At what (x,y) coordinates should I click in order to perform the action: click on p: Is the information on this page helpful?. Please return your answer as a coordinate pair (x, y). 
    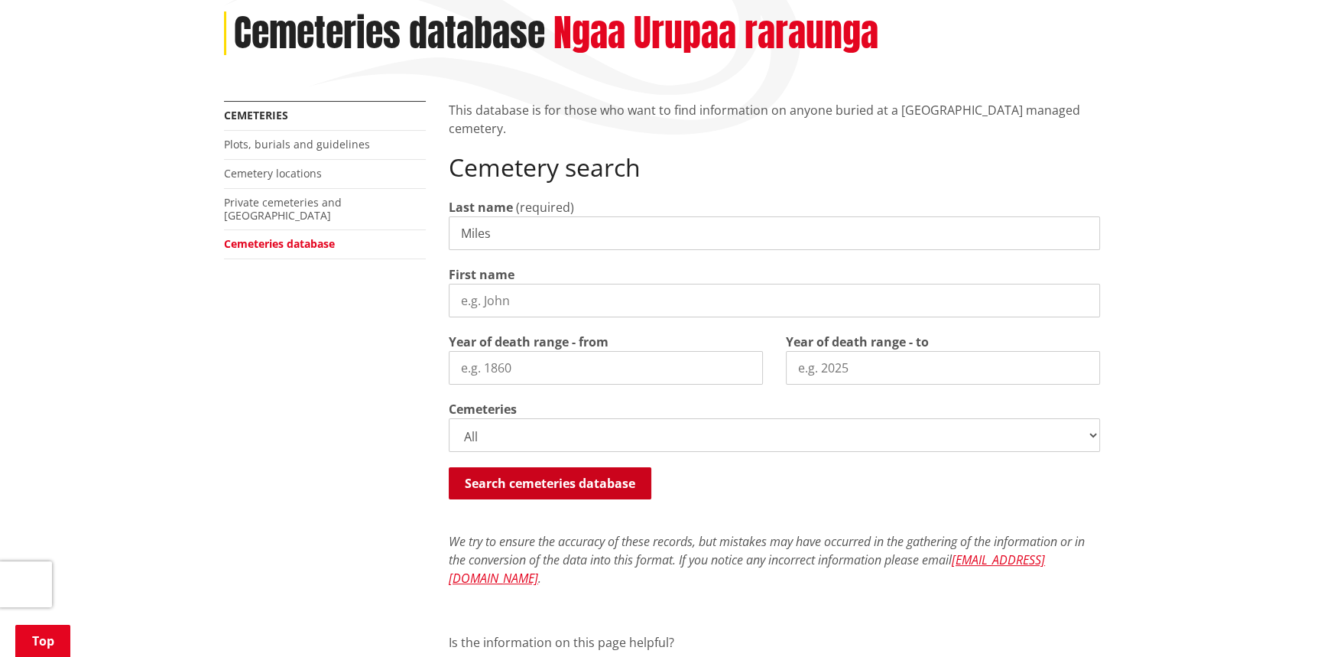
    Looking at the image, I should click on (775, 642).